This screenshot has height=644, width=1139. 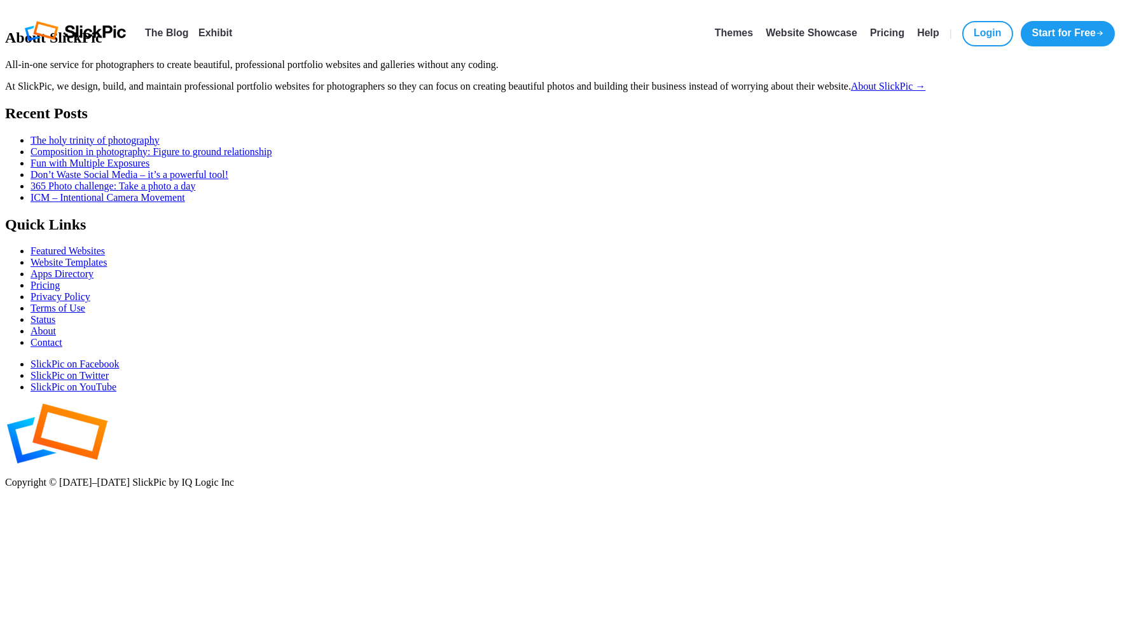 What do you see at coordinates (46, 342) in the screenshot?
I see `a: Contact` at bounding box center [46, 342].